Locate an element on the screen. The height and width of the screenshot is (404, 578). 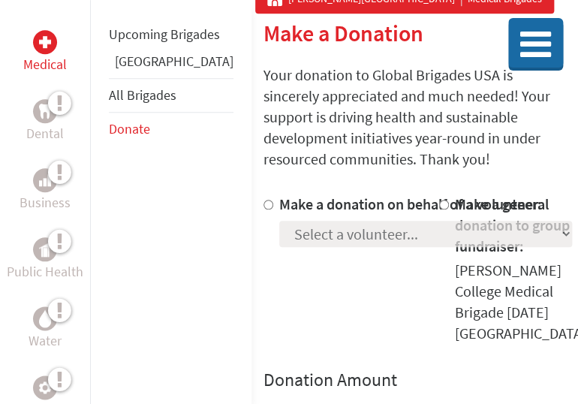
img: Public Health is located at coordinates (45, 249).